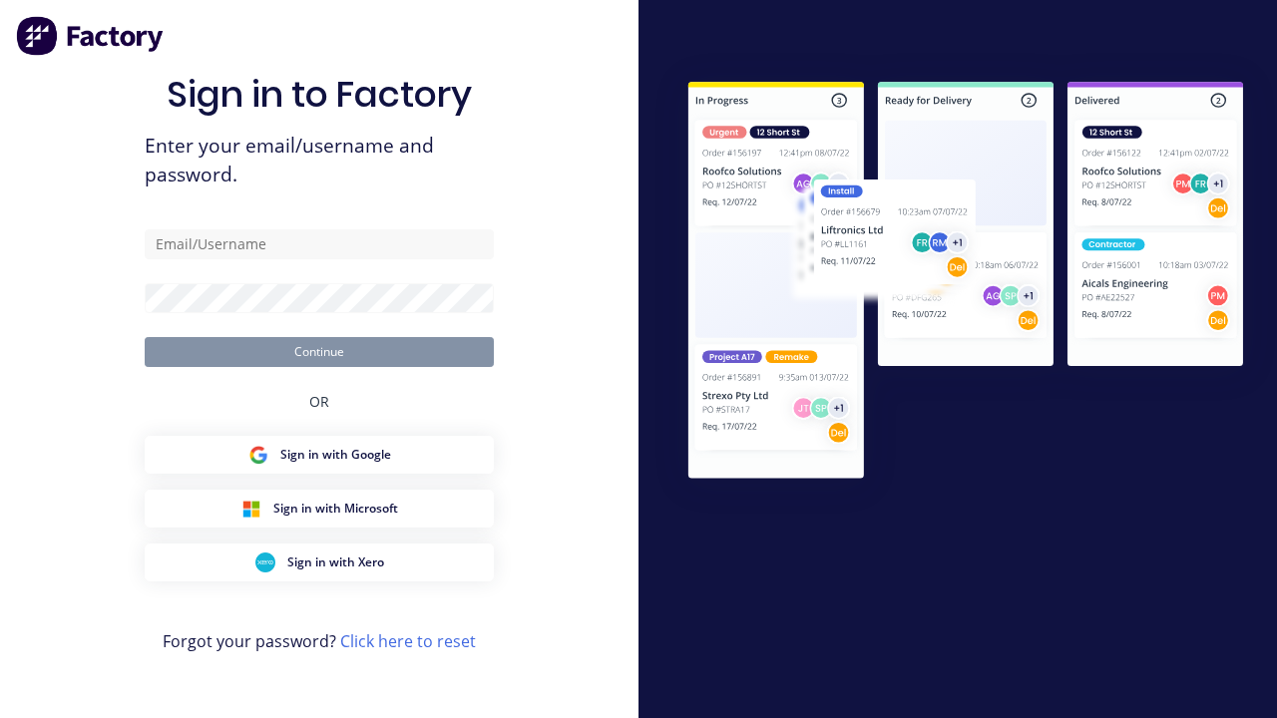 This screenshot has height=718, width=1277. What do you see at coordinates (319, 509) in the screenshot?
I see `button: Microsoft Sign inSign in with Microsoft` at bounding box center [319, 509].